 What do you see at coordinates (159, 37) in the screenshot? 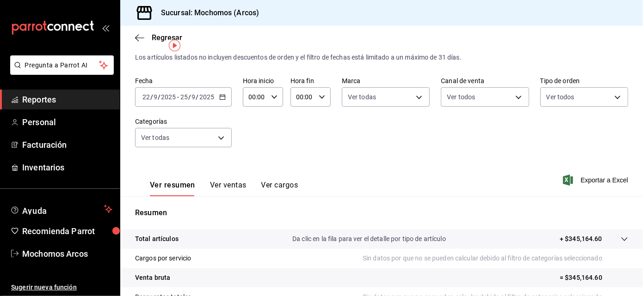
I see `button: Regresar` at bounding box center [159, 37].